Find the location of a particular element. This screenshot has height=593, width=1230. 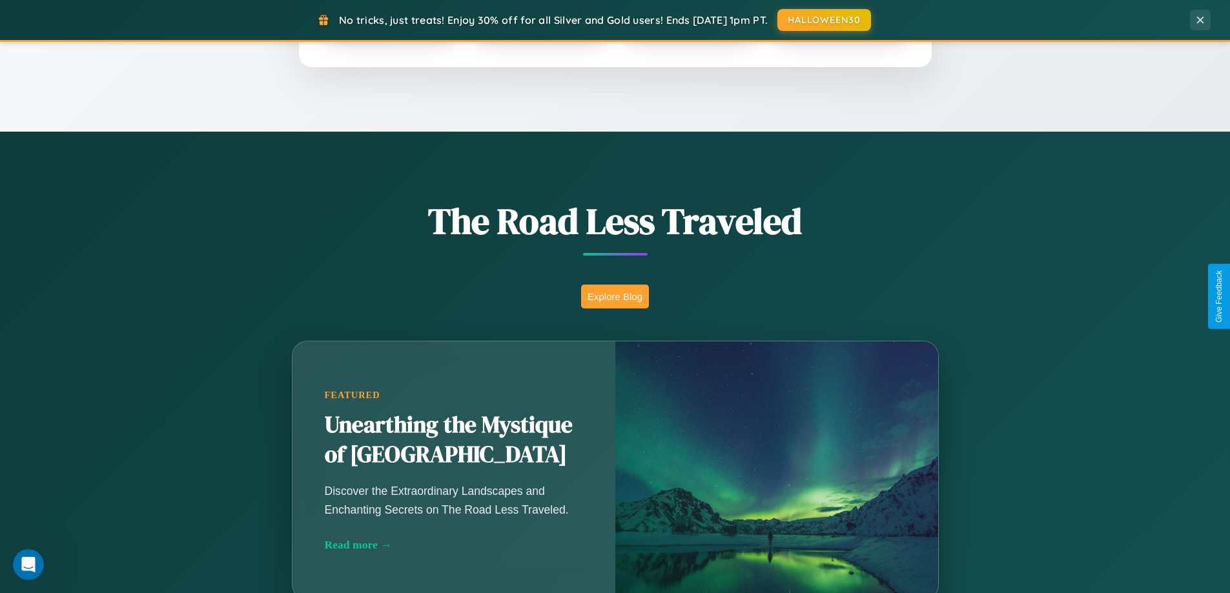

h1: The Road Less Traveled is located at coordinates (615, 221).